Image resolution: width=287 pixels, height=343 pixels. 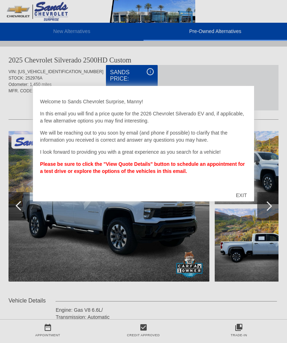 I want to click on strong: Please be sure to click the "View Quote Details" button to schedule an appointment for a test dri..., so click(x=143, y=167).